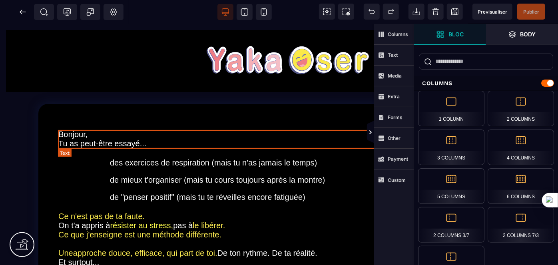 The width and height of the screenshot is (558, 265). I want to click on div: 3 Columns, so click(452, 147).